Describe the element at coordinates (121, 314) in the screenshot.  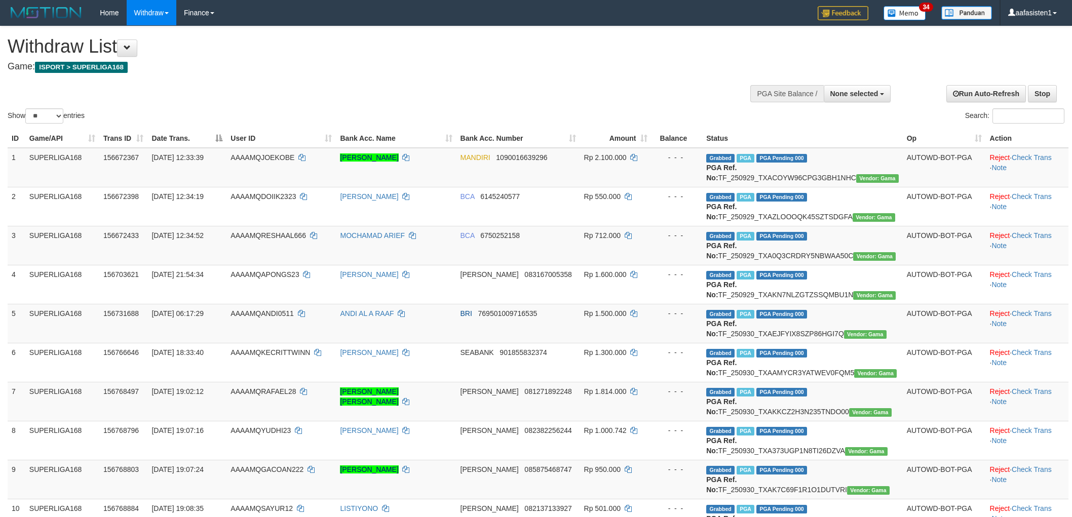
I see `span: 156731688` at that location.